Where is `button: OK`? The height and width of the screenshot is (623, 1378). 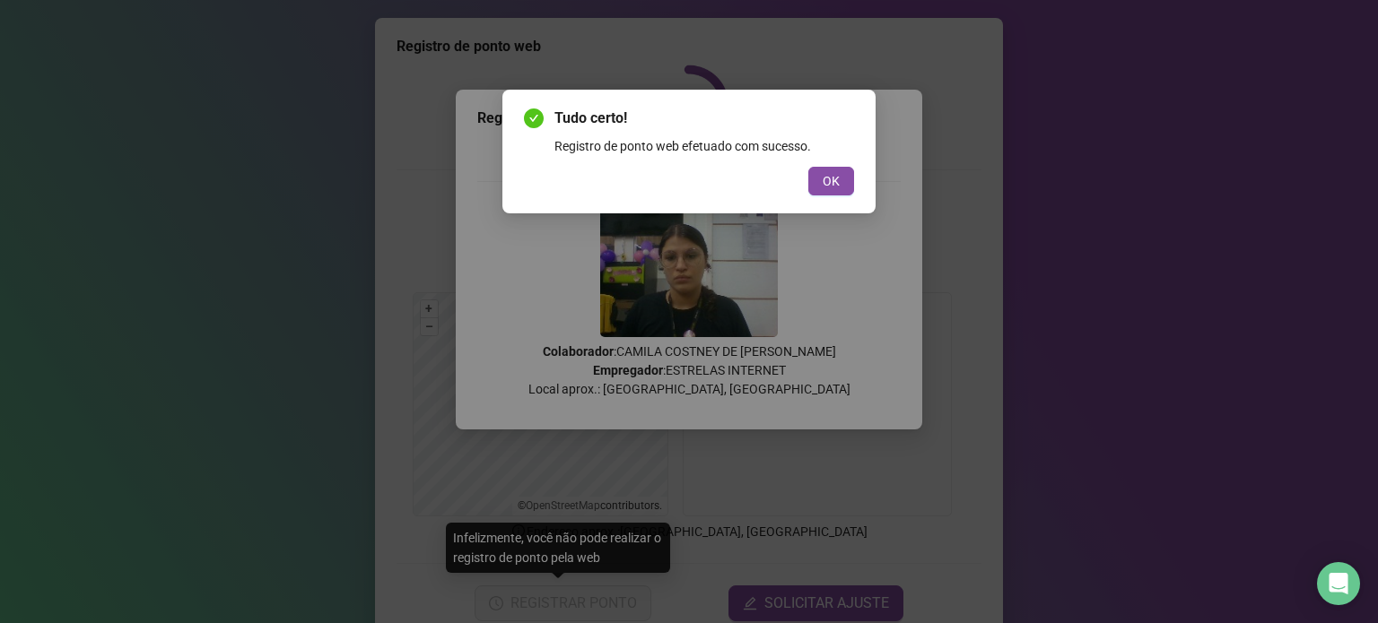 button: OK is located at coordinates (831, 181).